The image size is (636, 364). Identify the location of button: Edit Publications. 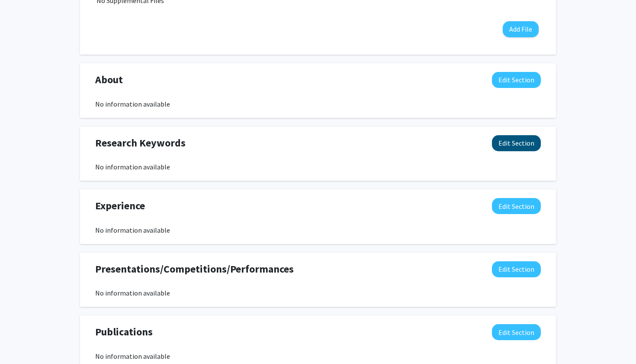
(516, 332).